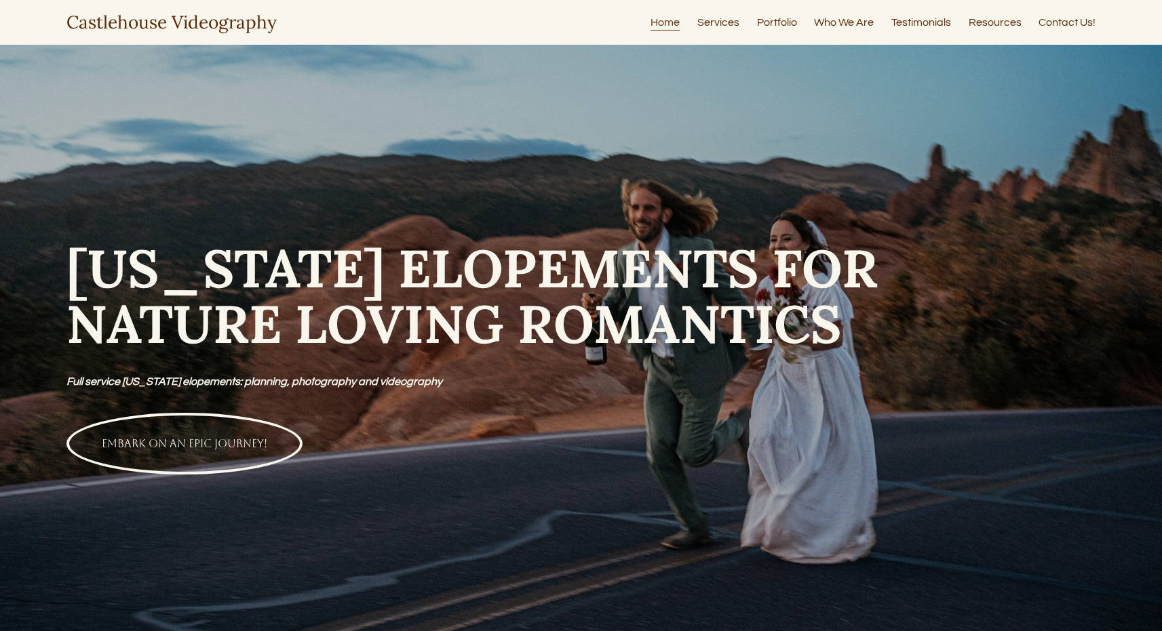 The height and width of the screenshot is (631, 1162). What do you see at coordinates (844, 22) in the screenshot?
I see `a: Who We Are` at bounding box center [844, 22].